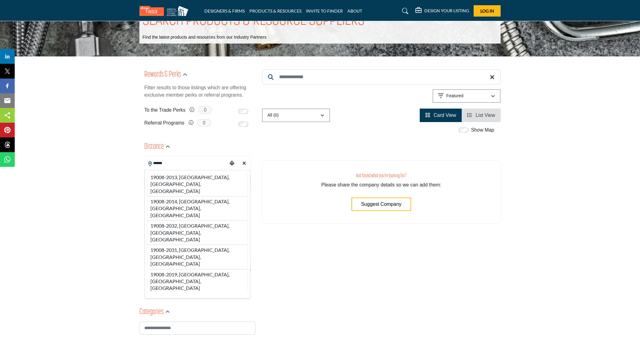 This screenshot has width=640, height=338. Describe the element at coordinates (445, 115) in the screenshot. I see `span: Card View` at that location.